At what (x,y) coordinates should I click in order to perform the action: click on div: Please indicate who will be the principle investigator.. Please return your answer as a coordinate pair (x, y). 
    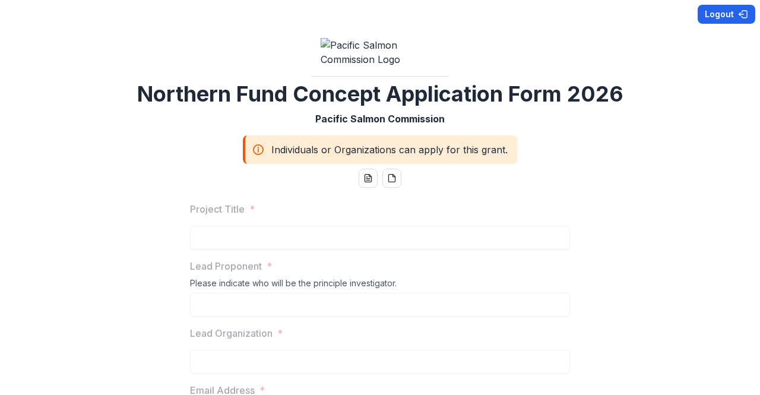
    Looking at the image, I should click on (380, 285).